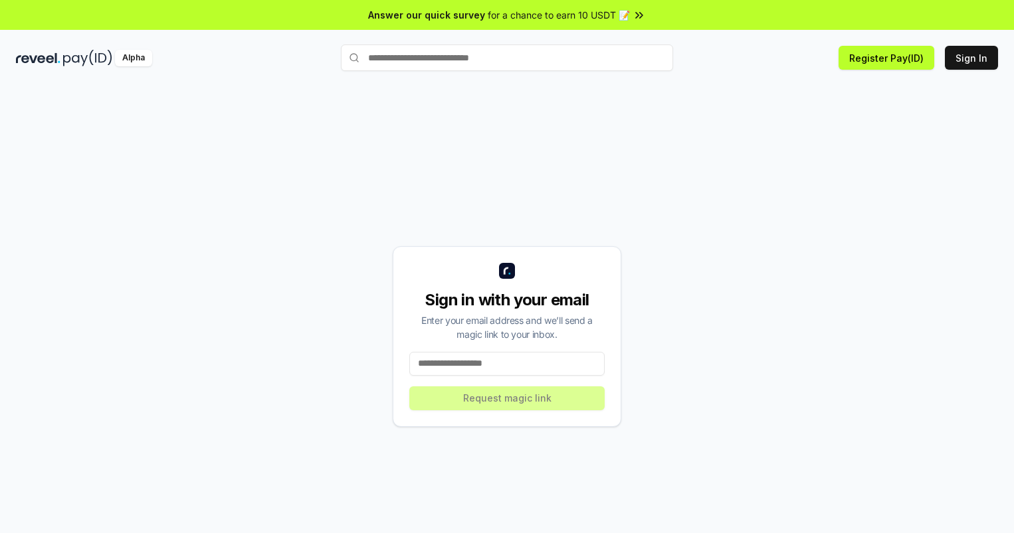 This screenshot has height=533, width=1014. I want to click on img: logo_small, so click(507, 271).